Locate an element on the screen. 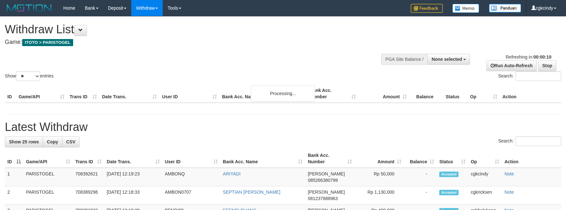 This screenshot has height=210, width=566. div: Processing... is located at coordinates (283, 94).